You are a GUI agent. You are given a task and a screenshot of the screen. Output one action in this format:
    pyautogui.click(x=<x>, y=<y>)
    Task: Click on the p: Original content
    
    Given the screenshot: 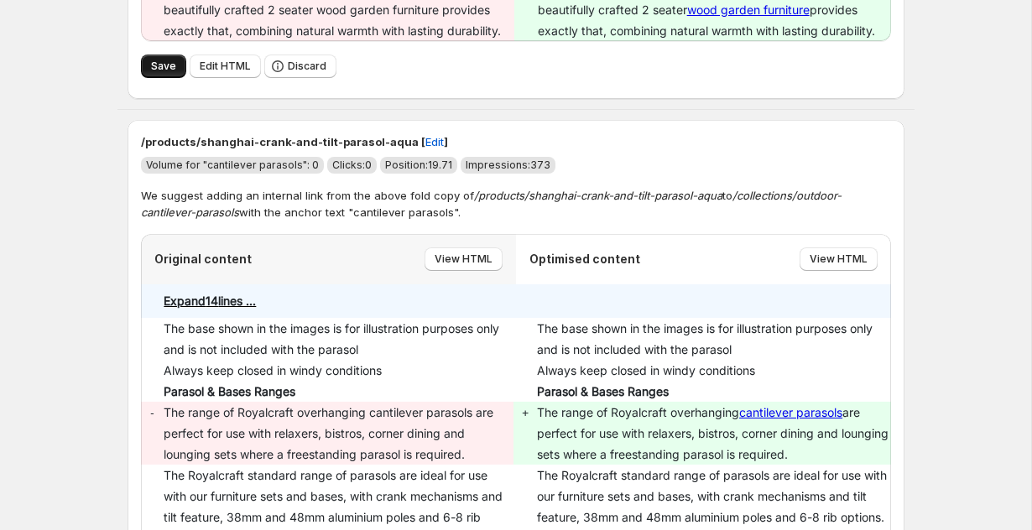 What is the action you would take?
    pyautogui.click(x=203, y=259)
    